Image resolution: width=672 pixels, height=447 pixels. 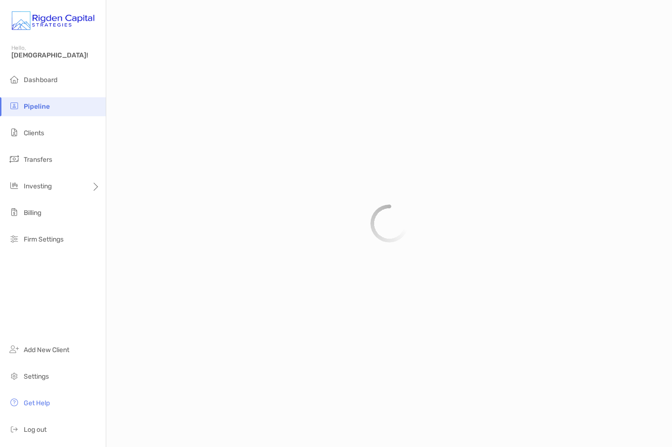 I want to click on span: Log out, so click(x=35, y=429).